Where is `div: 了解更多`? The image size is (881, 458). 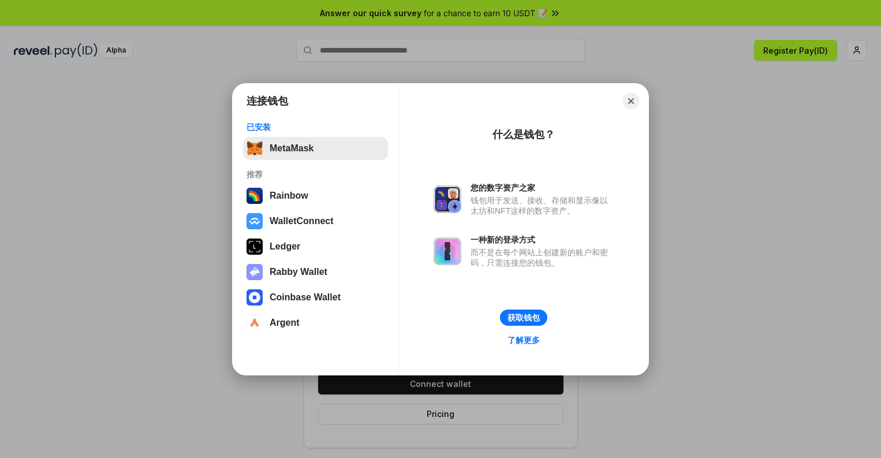 div: 了解更多 is located at coordinates (524, 340).